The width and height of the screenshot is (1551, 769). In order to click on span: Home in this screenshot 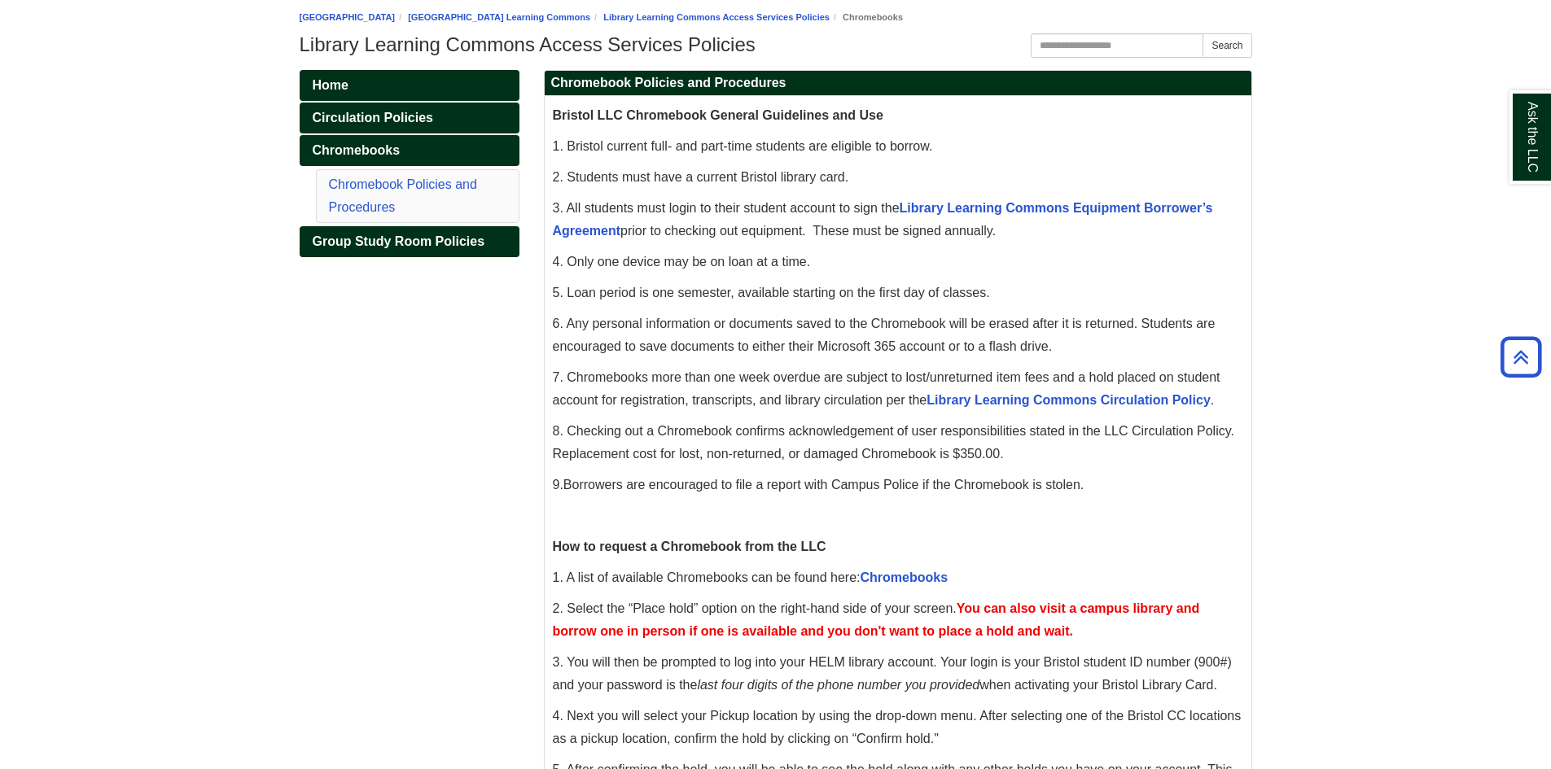, I will do `click(331, 85)`.